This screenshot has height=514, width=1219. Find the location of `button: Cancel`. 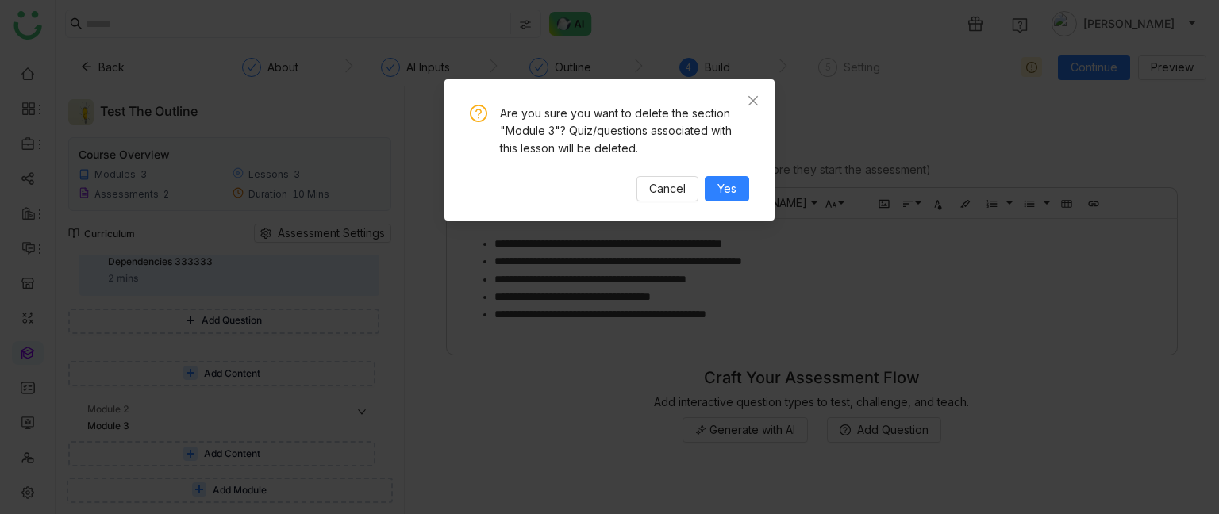

button: Cancel is located at coordinates (668, 189).